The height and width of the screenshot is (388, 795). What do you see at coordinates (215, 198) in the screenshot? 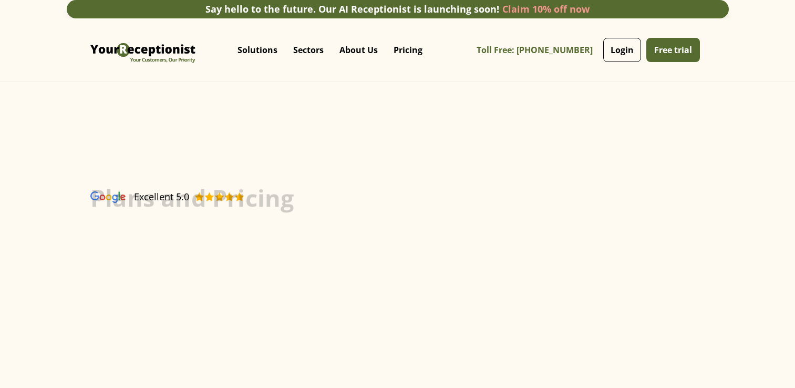
I see `h1: Plans and Pricing` at bounding box center [215, 198].